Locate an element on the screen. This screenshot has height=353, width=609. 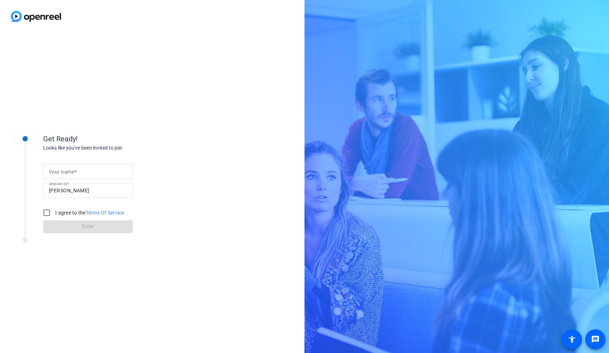
mat-label: Your name is located at coordinates (61, 172).